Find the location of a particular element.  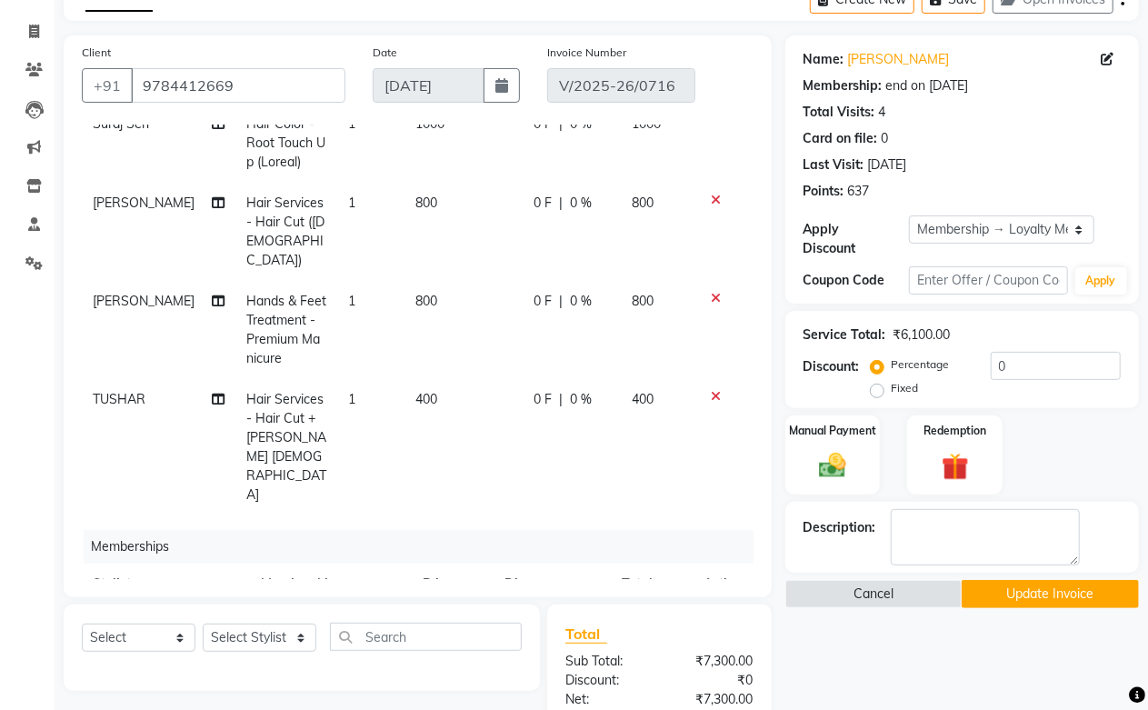

div: 0 is located at coordinates (886, 138).